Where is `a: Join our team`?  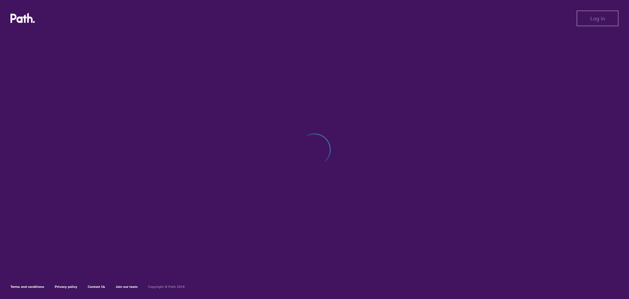 a: Join our team is located at coordinates (126, 286).